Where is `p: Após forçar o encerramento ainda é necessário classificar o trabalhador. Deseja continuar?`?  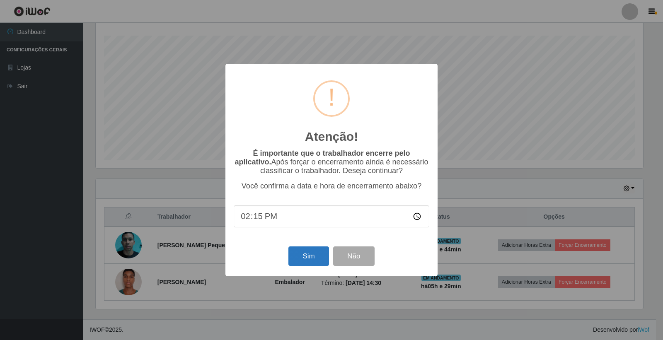 p: Após forçar o encerramento ainda é necessário classificar o trabalhador. Deseja continuar? is located at coordinates (331, 162).